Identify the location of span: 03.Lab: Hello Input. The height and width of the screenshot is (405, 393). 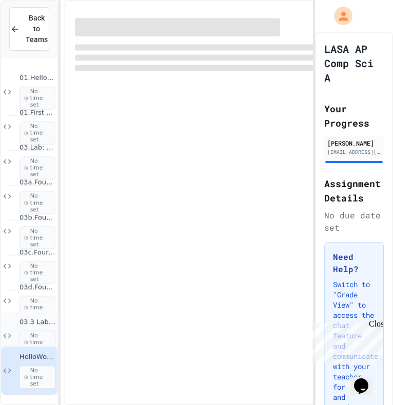
(37, 148).